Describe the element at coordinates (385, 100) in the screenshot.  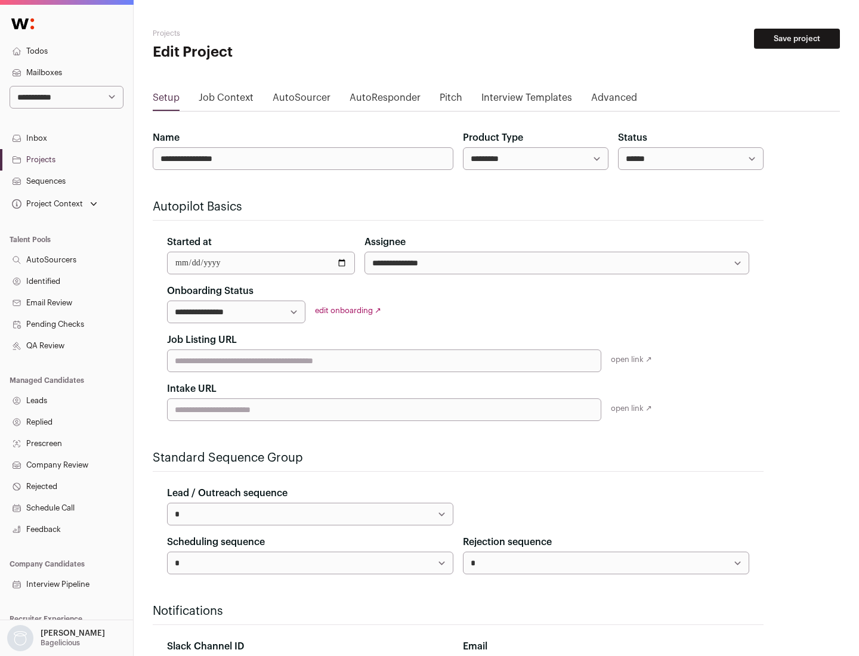
I see `a: AutoResponder` at that location.